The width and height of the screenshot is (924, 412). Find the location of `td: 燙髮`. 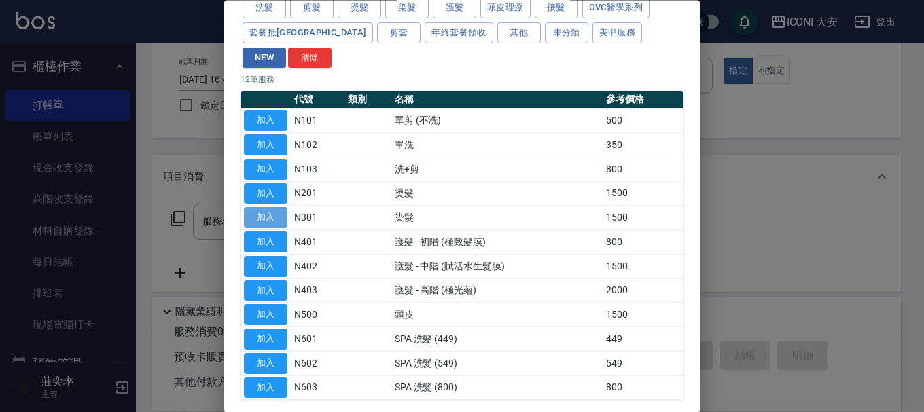

td: 燙髮 is located at coordinates (496, 194).